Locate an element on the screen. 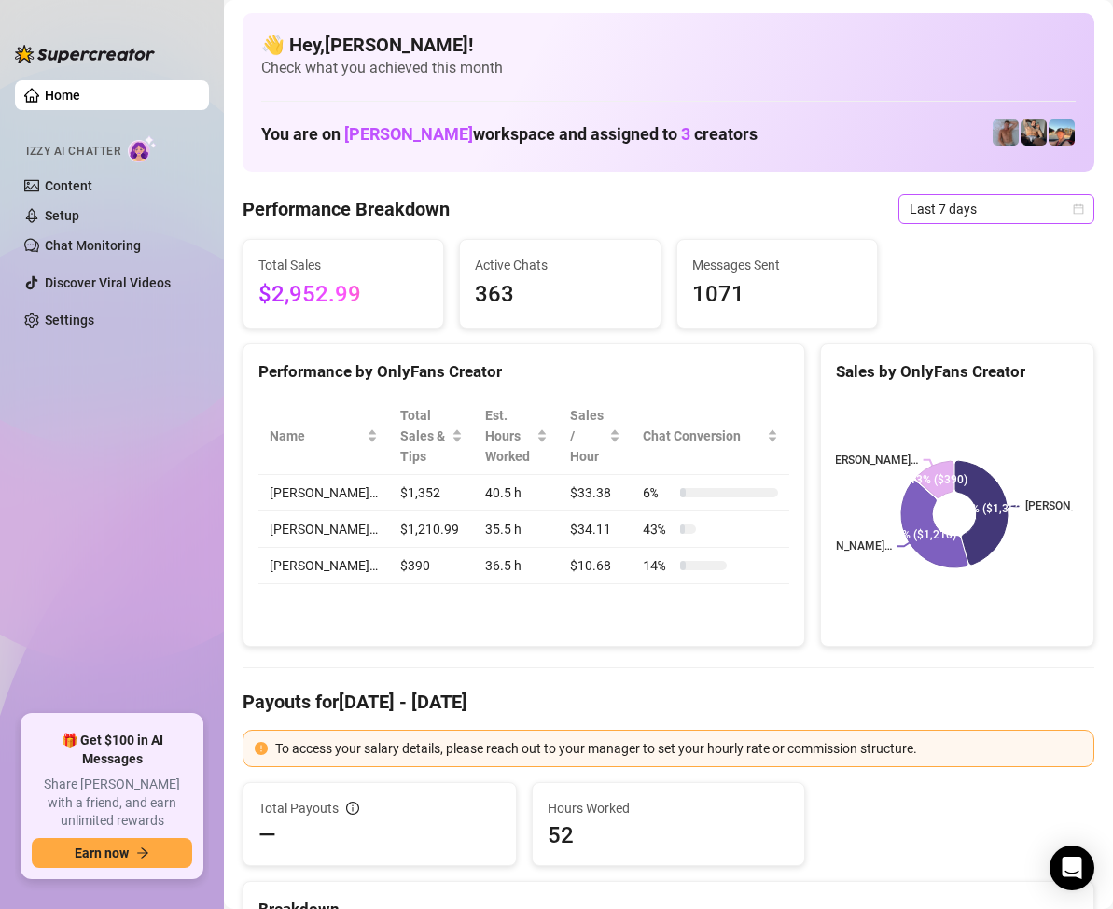 This screenshot has height=909, width=1113. span: Total Sales is located at coordinates (343, 265).